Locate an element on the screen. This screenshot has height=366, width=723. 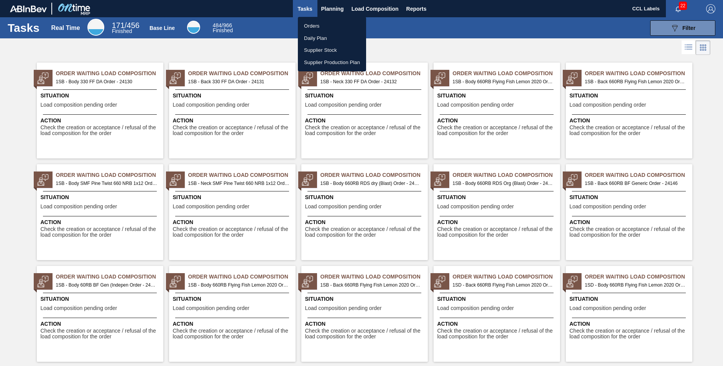
li: Orders is located at coordinates (332, 26).